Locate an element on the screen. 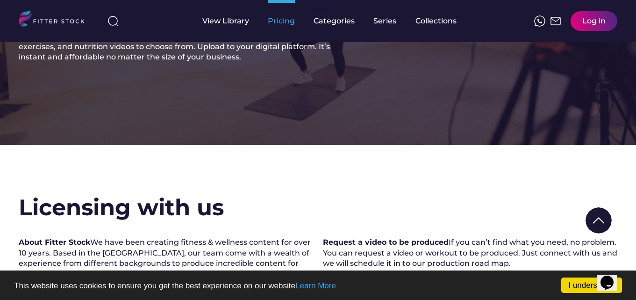  div: We have been creating fitness & wellness content for over 10 years. Based in the [GEOGRAPHIC_DATA... is located at coordinates (166, 258).